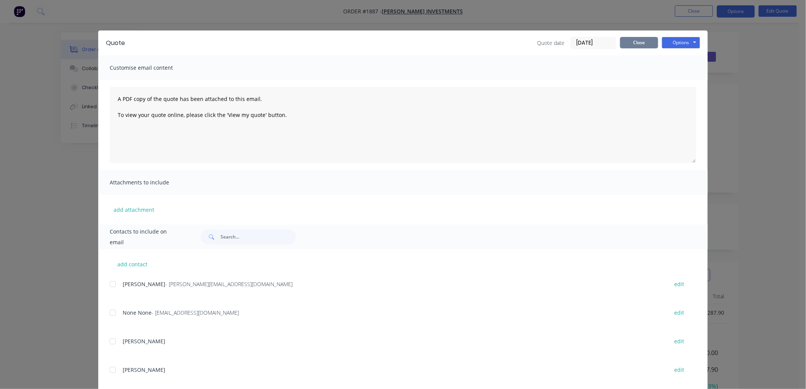 This screenshot has height=389, width=806. Describe the element at coordinates (258, 237) in the screenshot. I see `input: Search...` at that location.